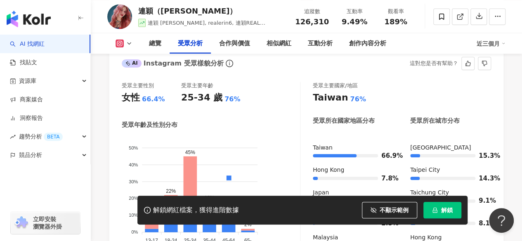  I want to click on span: dislike, so click(485, 64).